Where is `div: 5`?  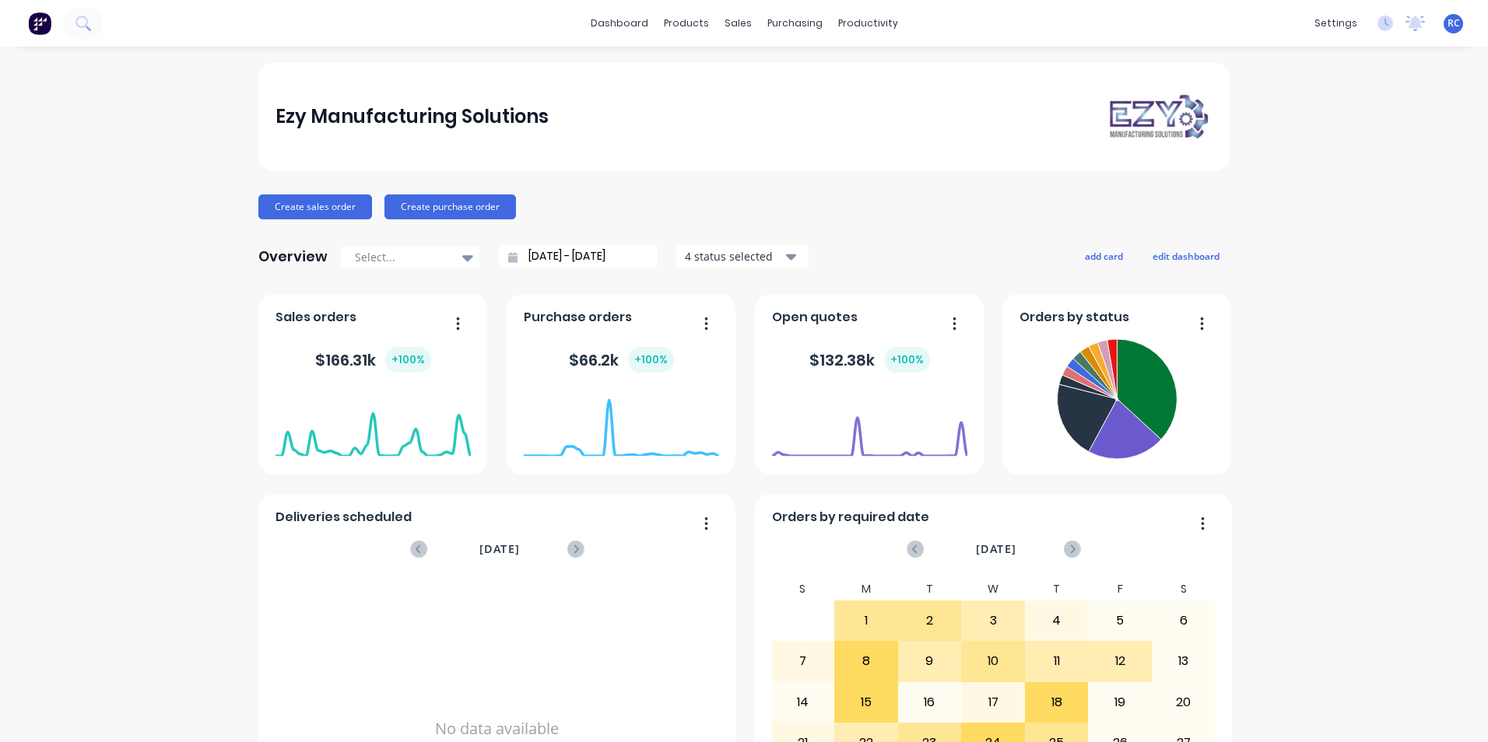
div: 5 is located at coordinates (1120, 621).